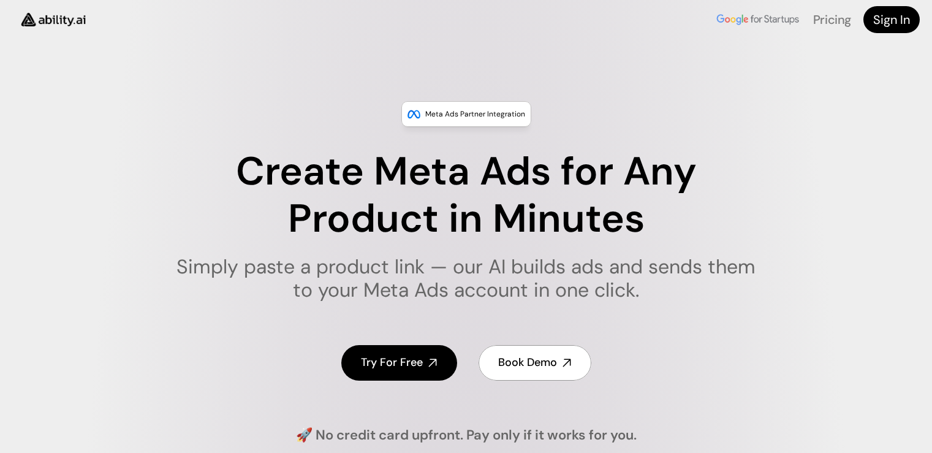 This screenshot has height=453, width=932. What do you see at coordinates (399, 362) in the screenshot?
I see `a: Try For Free` at bounding box center [399, 362].